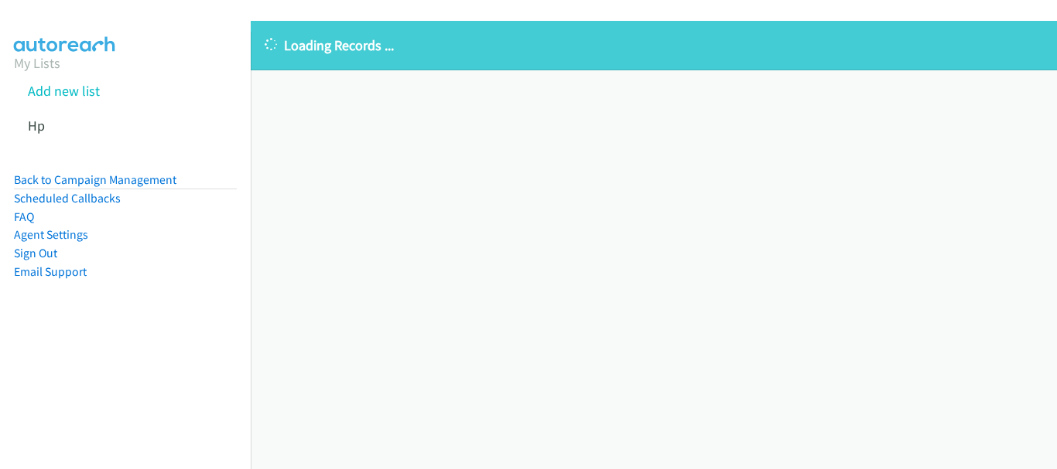 Image resolution: width=1057 pixels, height=469 pixels. I want to click on a: FAQ, so click(24, 217).